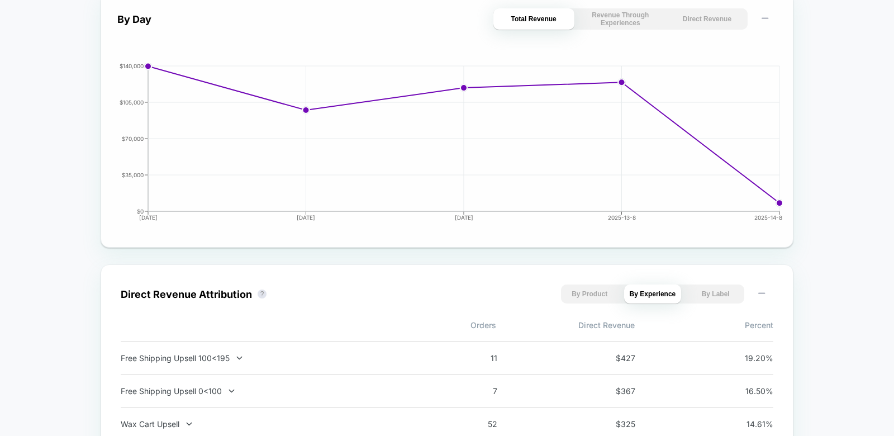 The height and width of the screenshot is (436, 894). What do you see at coordinates (706, 19) in the screenshot?
I see `button: Direct Revenue` at bounding box center [706, 19].